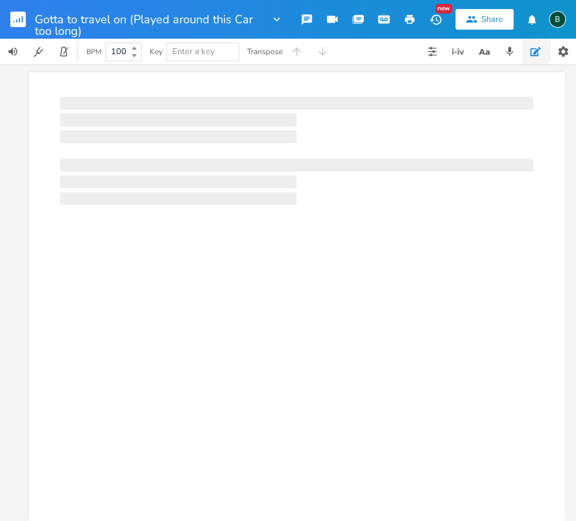 The width and height of the screenshot is (576, 521). I want to click on button: B, so click(557, 19).